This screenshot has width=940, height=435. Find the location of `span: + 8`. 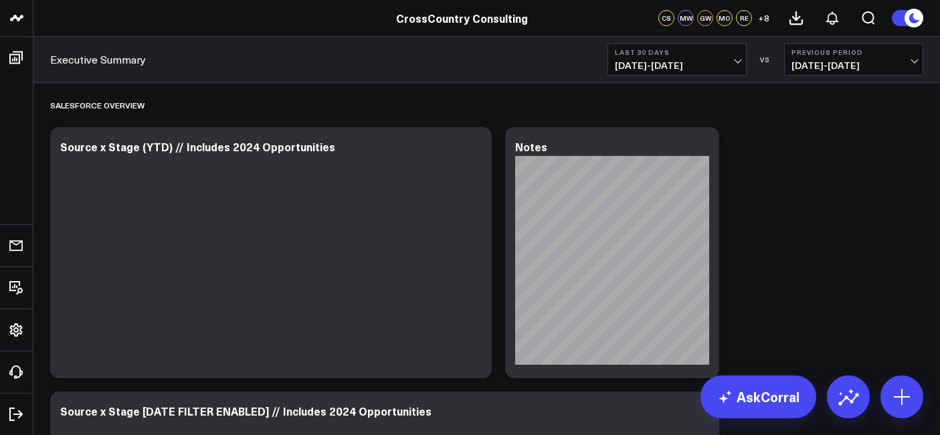

span: + 8 is located at coordinates (764, 18).